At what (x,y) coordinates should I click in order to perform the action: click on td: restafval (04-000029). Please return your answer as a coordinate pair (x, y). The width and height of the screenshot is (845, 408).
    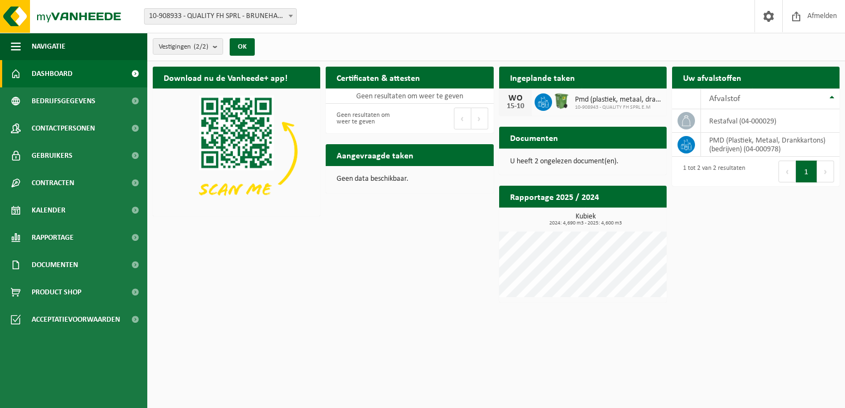
    Looking at the image, I should click on (771, 121).